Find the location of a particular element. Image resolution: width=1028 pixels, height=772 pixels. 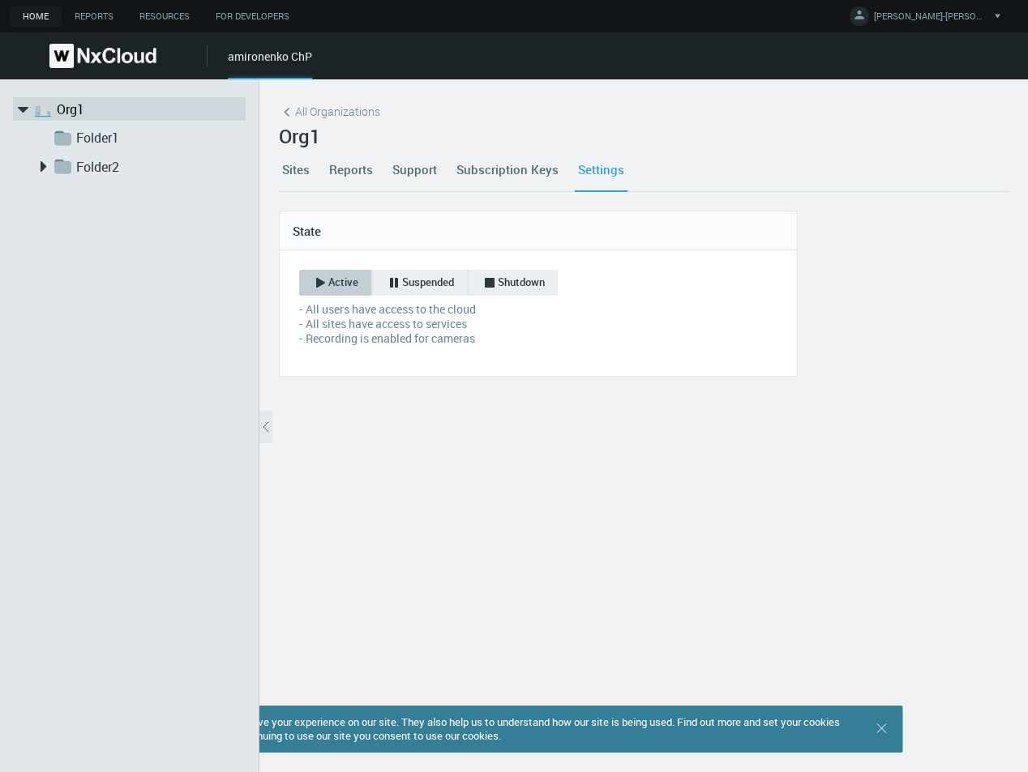

h4: State is located at coordinates (538, 231).